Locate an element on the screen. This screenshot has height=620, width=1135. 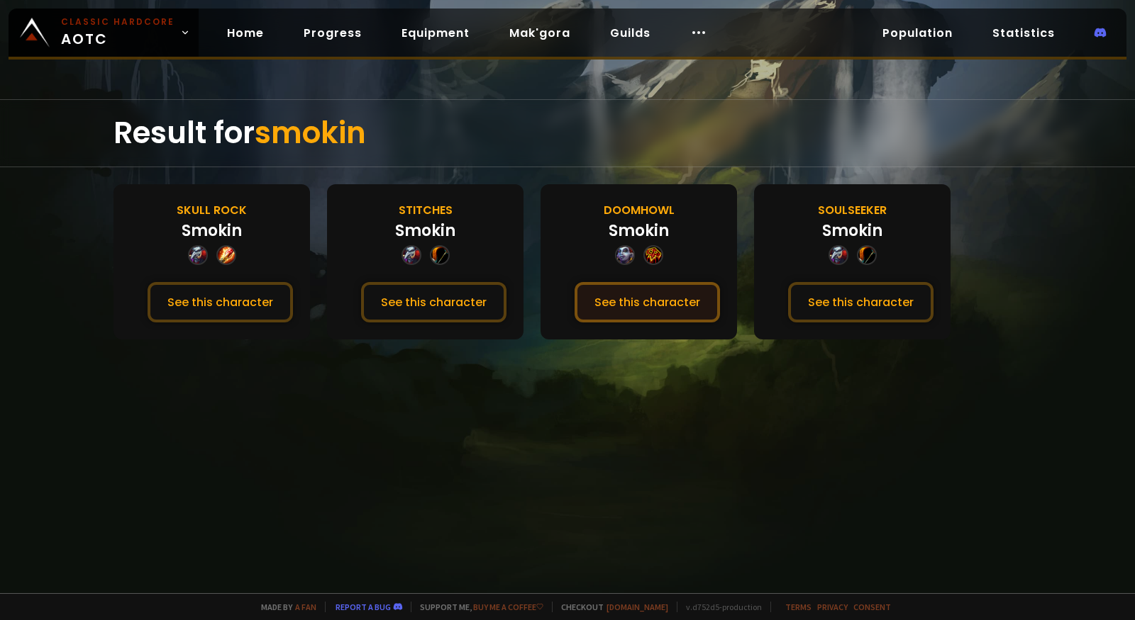
a: Statistics is located at coordinates (1023, 33).